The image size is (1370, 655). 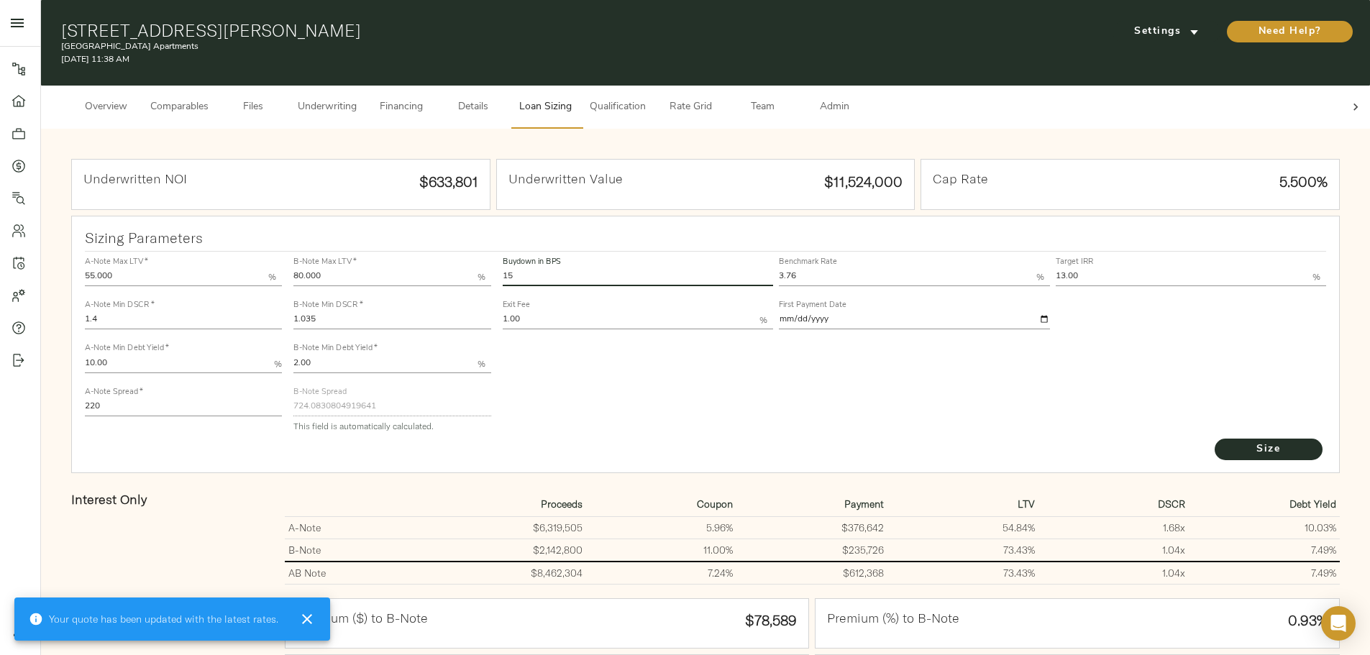 What do you see at coordinates (449, 181) in the screenshot?
I see `strong: $633,801` at bounding box center [449, 181].